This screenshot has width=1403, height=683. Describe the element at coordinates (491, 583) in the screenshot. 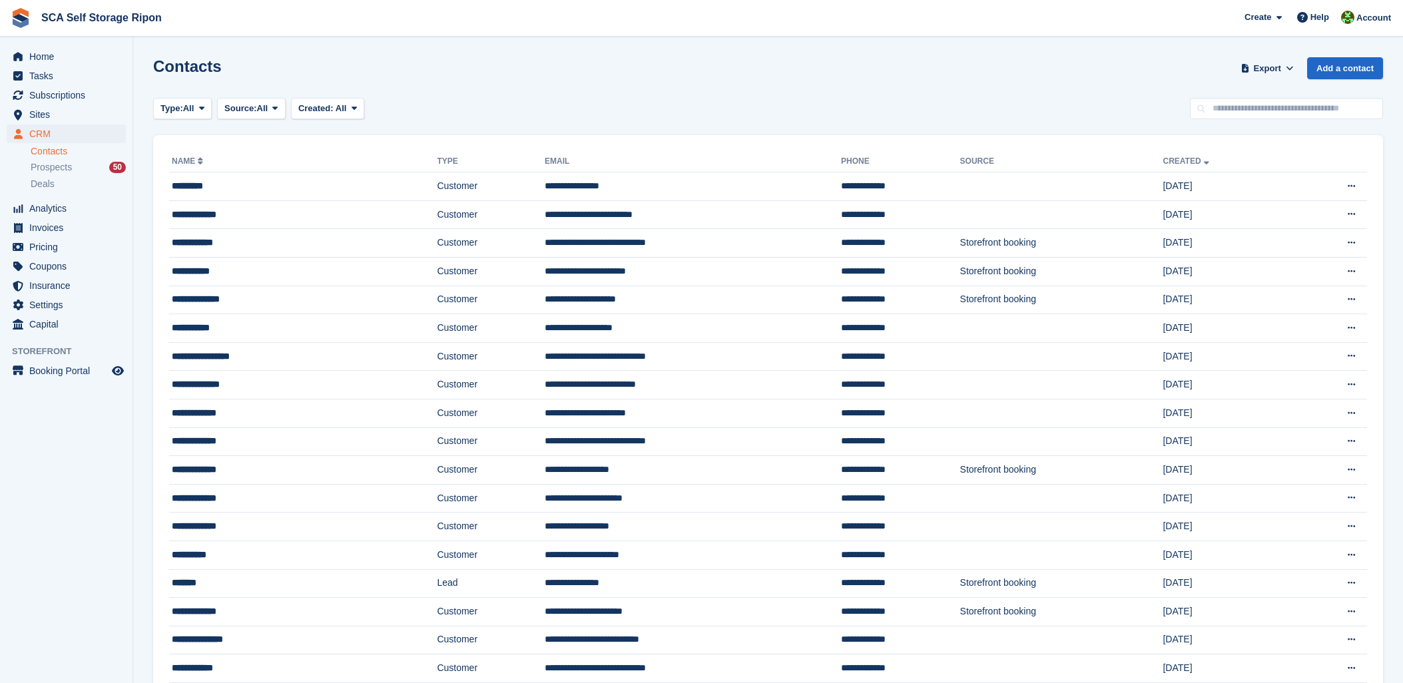

I see `td: Lead` at that location.